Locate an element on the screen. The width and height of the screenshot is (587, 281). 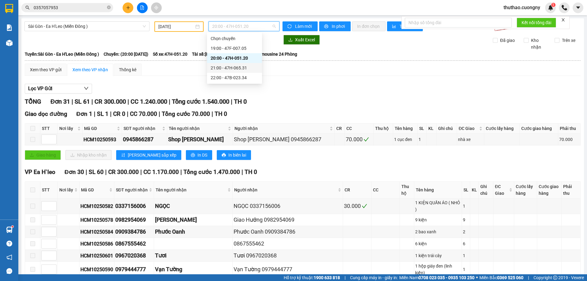
div: NGỌC 0337156006 is located at coordinates (288, 206).